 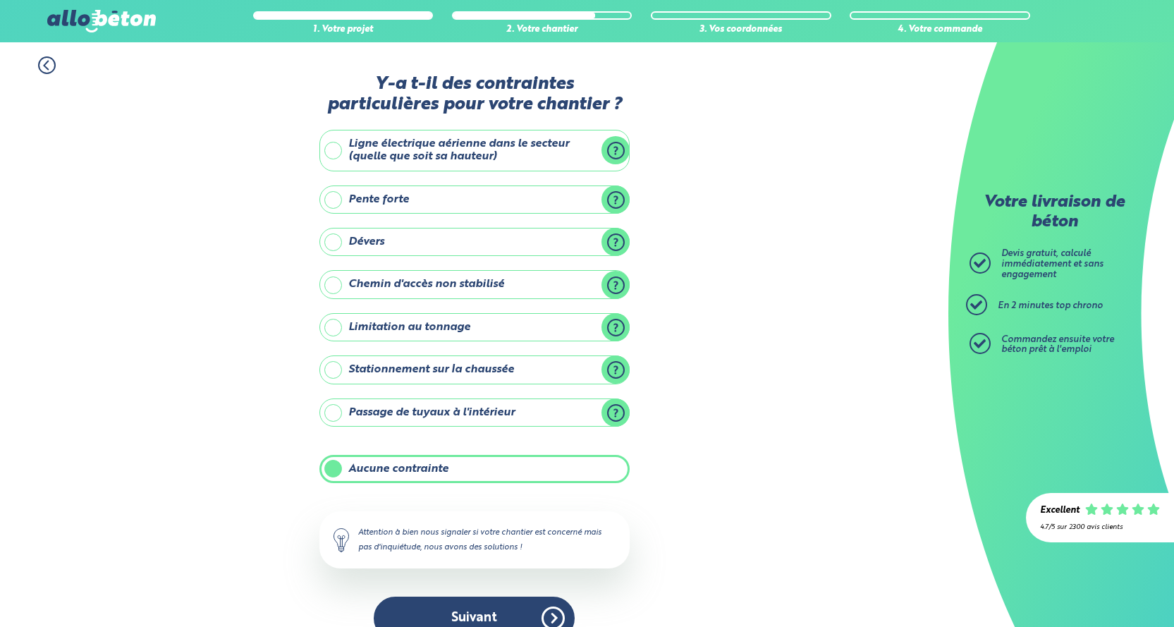 What do you see at coordinates (939, 30) in the screenshot?
I see `div: 4. Votre commande` at bounding box center [939, 30].